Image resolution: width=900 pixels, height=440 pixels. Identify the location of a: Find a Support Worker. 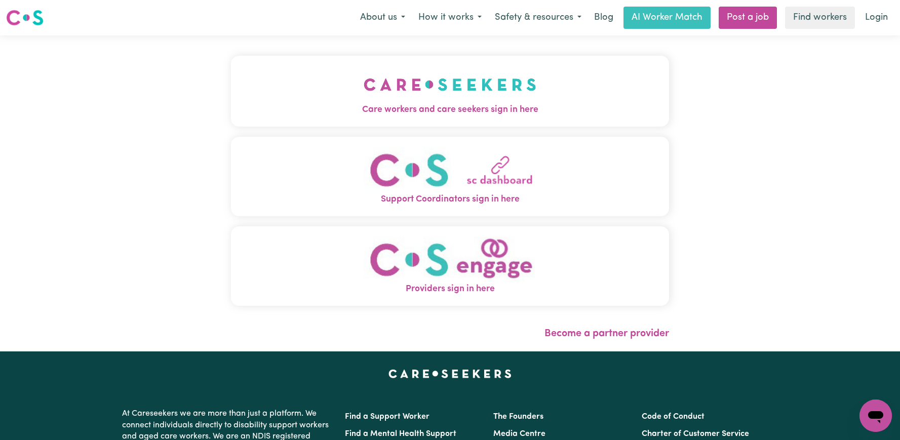
(387, 417).